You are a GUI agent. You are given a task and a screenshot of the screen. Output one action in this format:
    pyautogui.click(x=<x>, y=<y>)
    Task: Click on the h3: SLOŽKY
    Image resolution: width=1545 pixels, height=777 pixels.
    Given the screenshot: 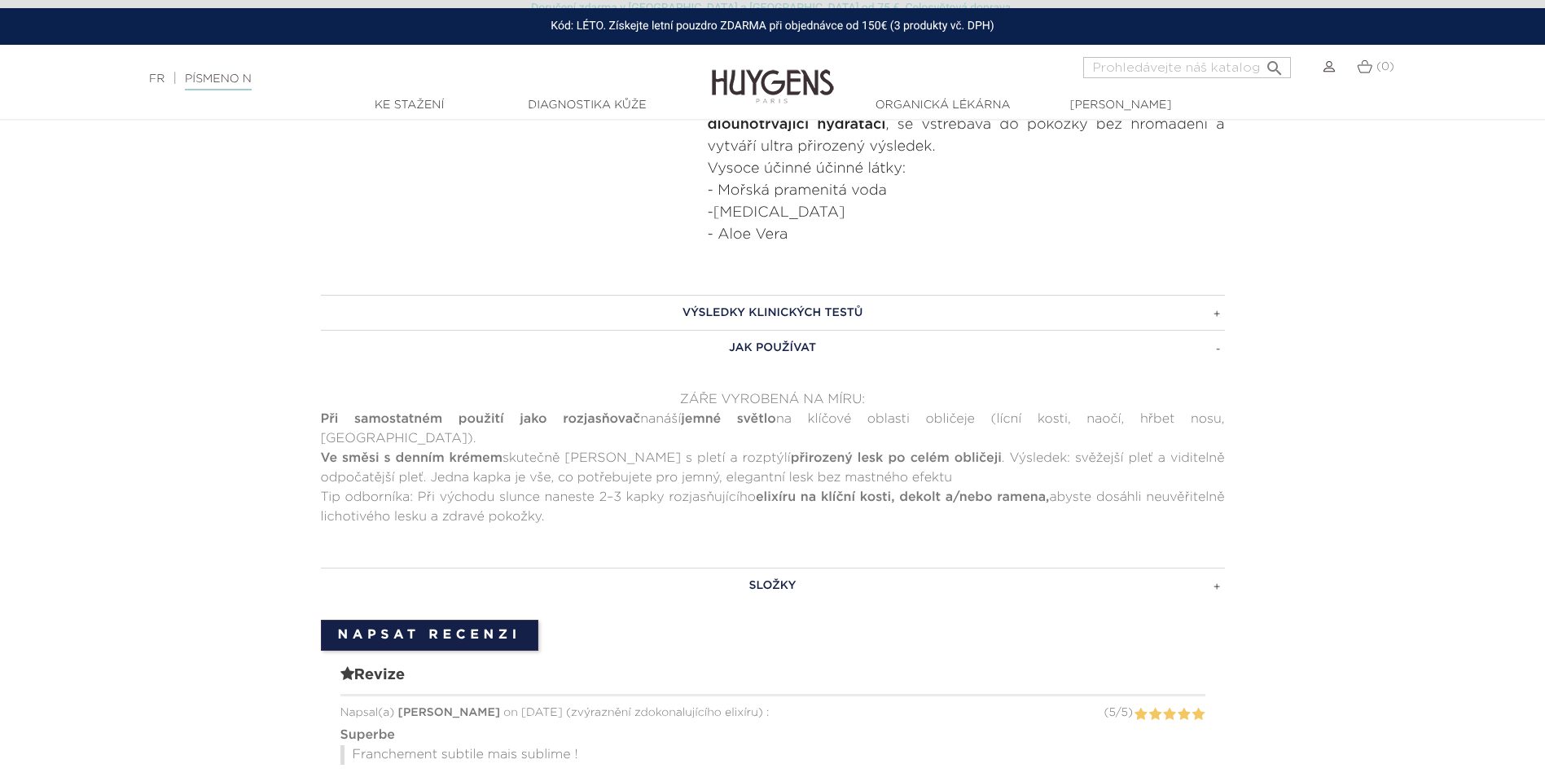 What is the action you would take?
    pyautogui.click(x=773, y=586)
    